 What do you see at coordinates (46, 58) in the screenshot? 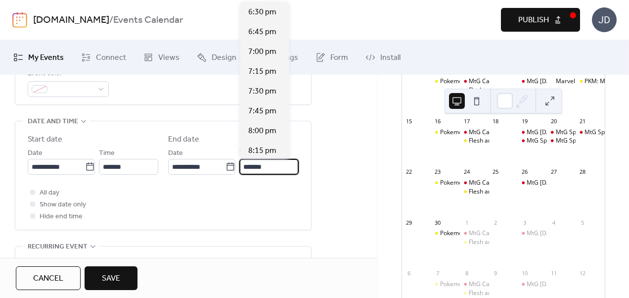
I see `span: My Events` at bounding box center [46, 58].